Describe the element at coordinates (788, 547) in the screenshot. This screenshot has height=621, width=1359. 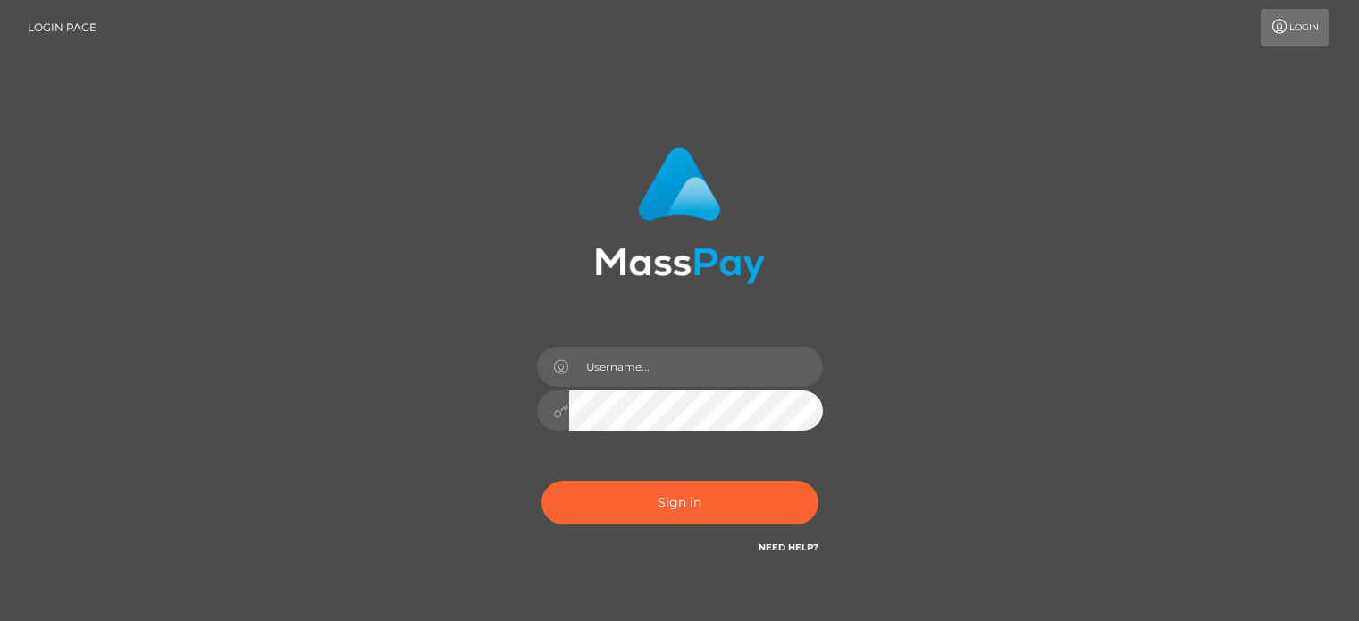
I see `a: Need Help?` at that location.